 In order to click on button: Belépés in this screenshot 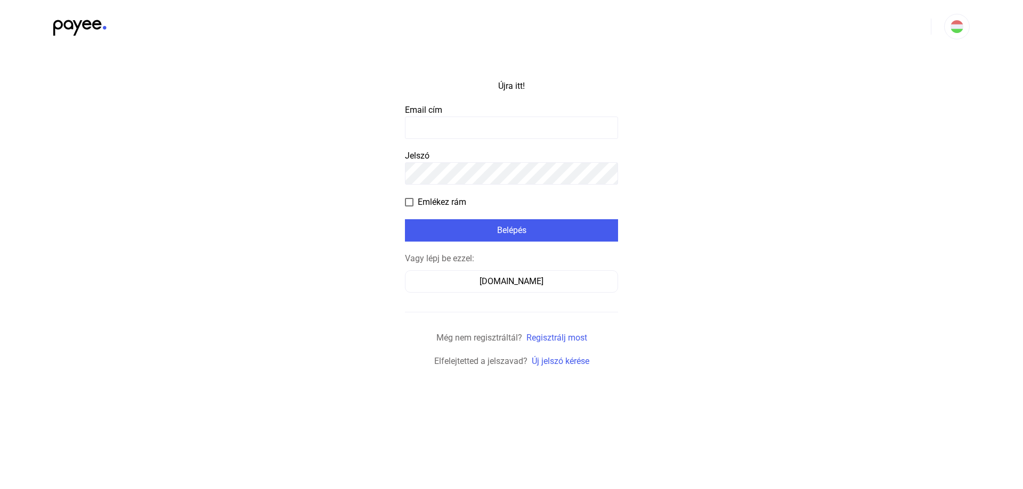, I will do `click(511, 231)`.